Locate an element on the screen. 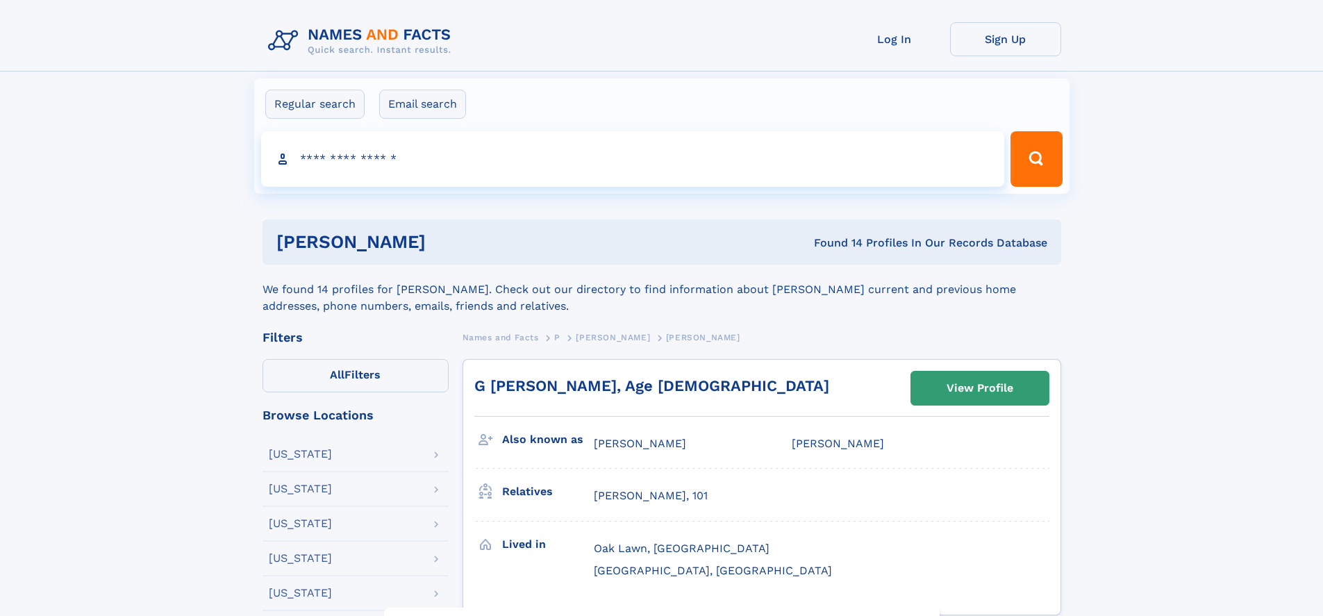 The width and height of the screenshot is (1323, 616). a: Log In is located at coordinates (894, 39).